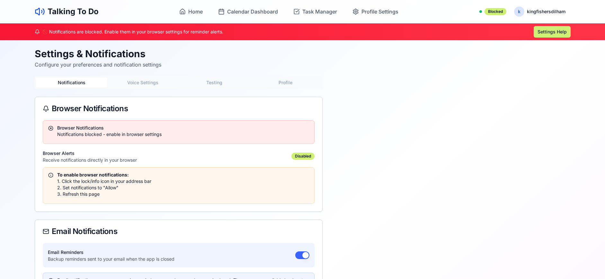 This screenshot has height=279, width=605. I want to click on h1: Talking To Do, so click(73, 12).